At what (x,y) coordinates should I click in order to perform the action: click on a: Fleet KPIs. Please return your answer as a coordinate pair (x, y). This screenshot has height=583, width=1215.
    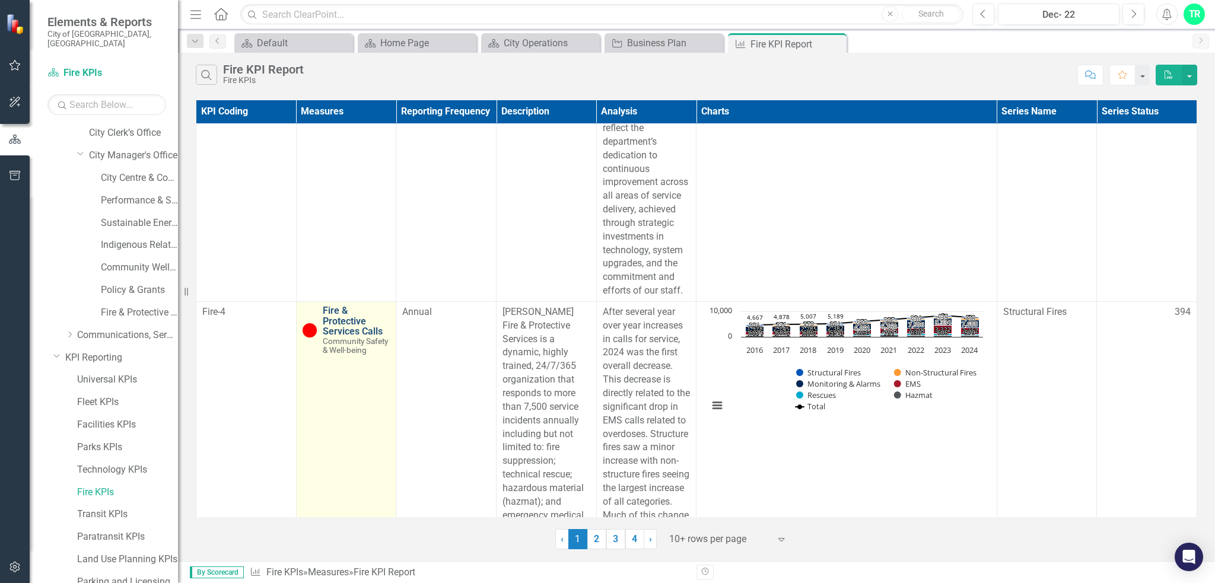
    Looking at the image, I should click on (128, 402).